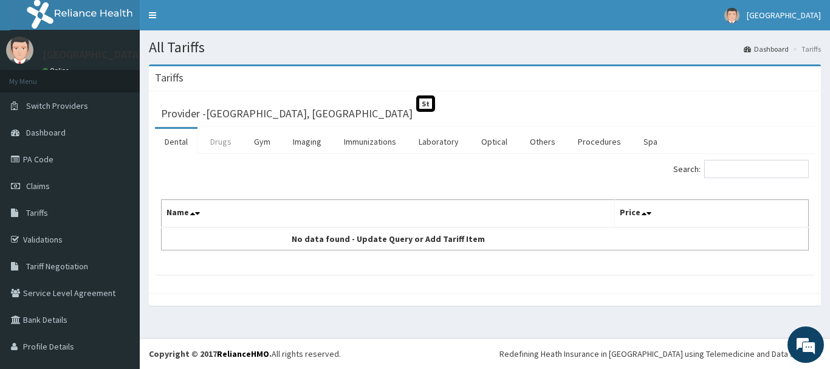  I want to click on span: Dashboard, so click(46, 132).